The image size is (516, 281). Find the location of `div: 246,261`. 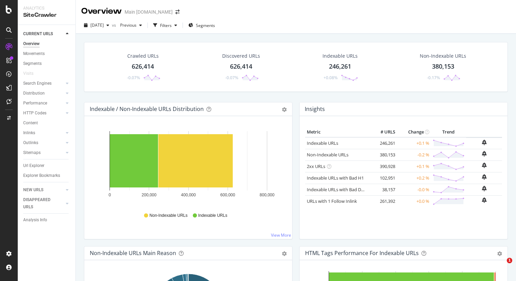

div: 246,261 is located at coordinates (340, 67).